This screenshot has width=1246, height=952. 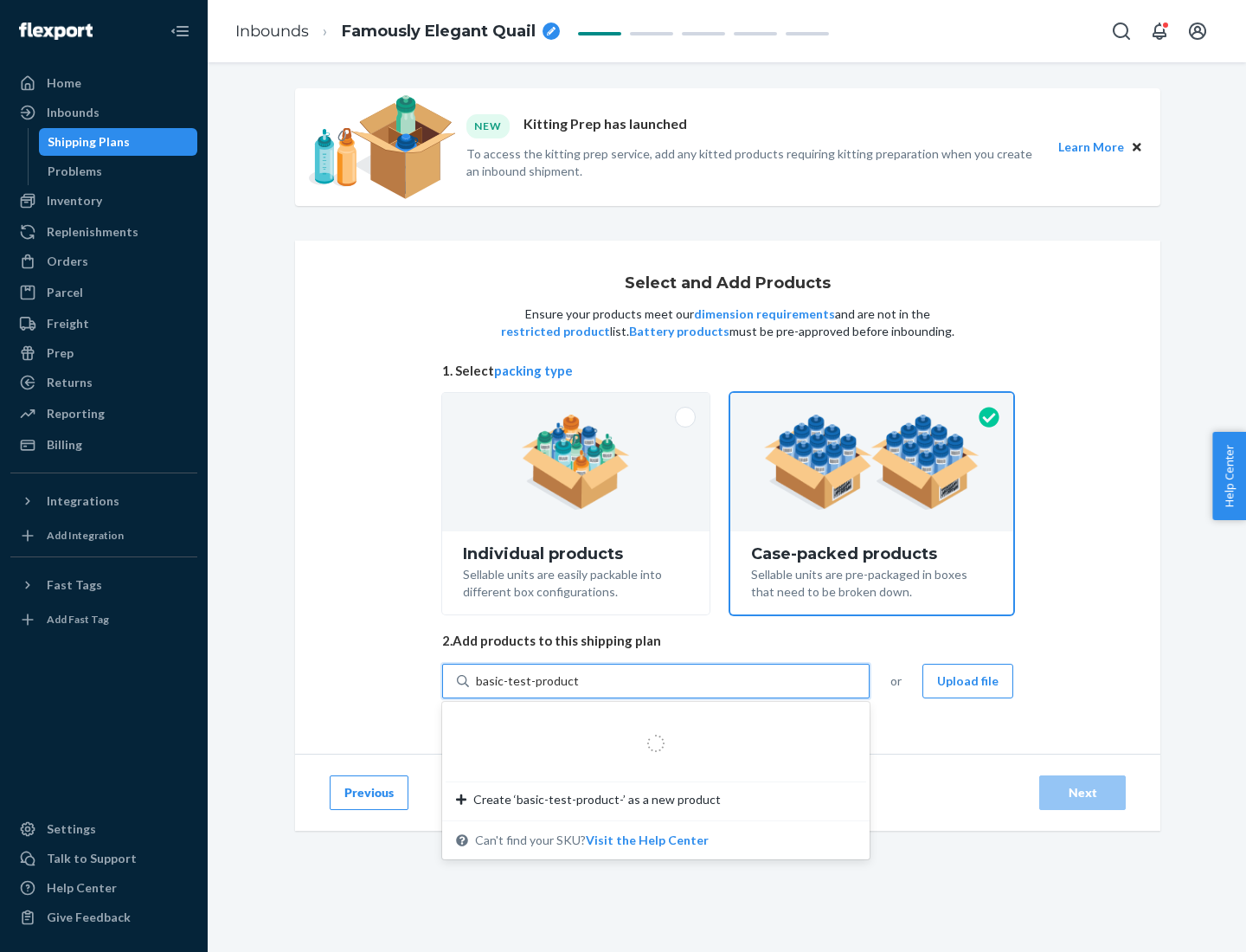 I want to click on button: dimension requirements, so click(x=764, y=314).